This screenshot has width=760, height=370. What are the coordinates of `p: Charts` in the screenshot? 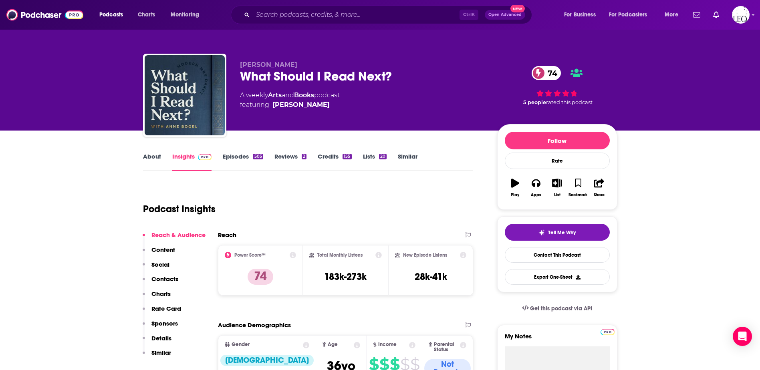 It's located at (161, 294).